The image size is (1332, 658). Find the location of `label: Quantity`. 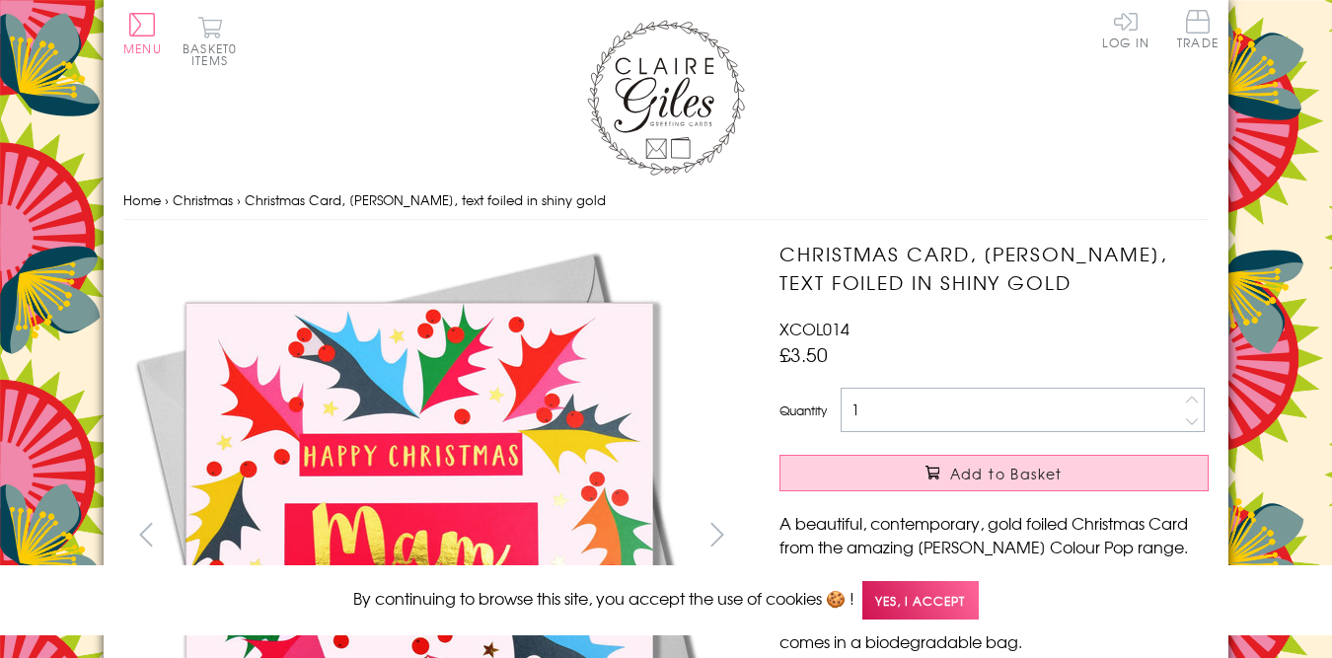

label: Quantity is located at coordinates (803, 410).